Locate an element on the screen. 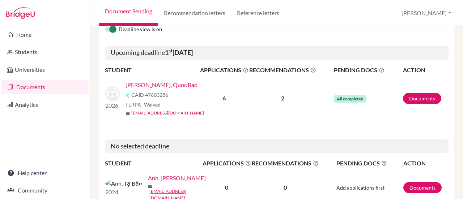  p: 2 is located at coordinates (283, 98).